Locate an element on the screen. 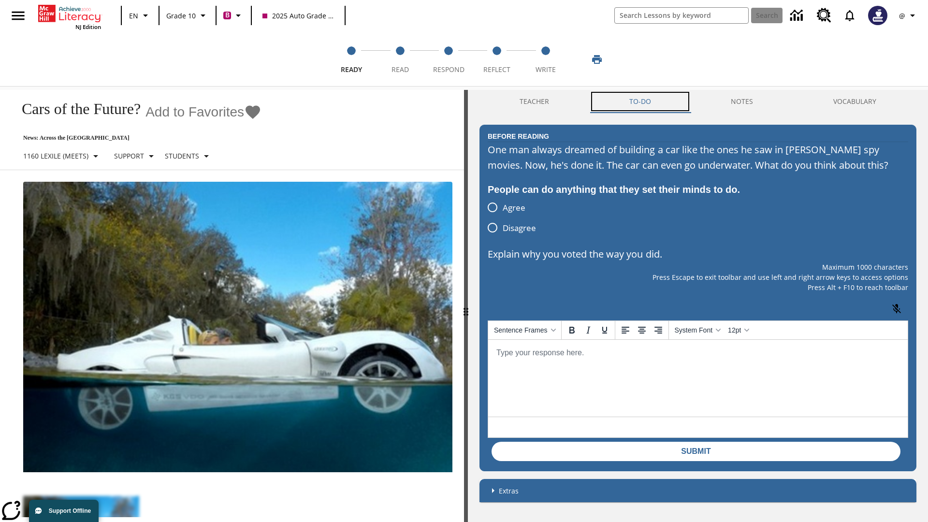  div: poll is located at coordinates (516, 217).